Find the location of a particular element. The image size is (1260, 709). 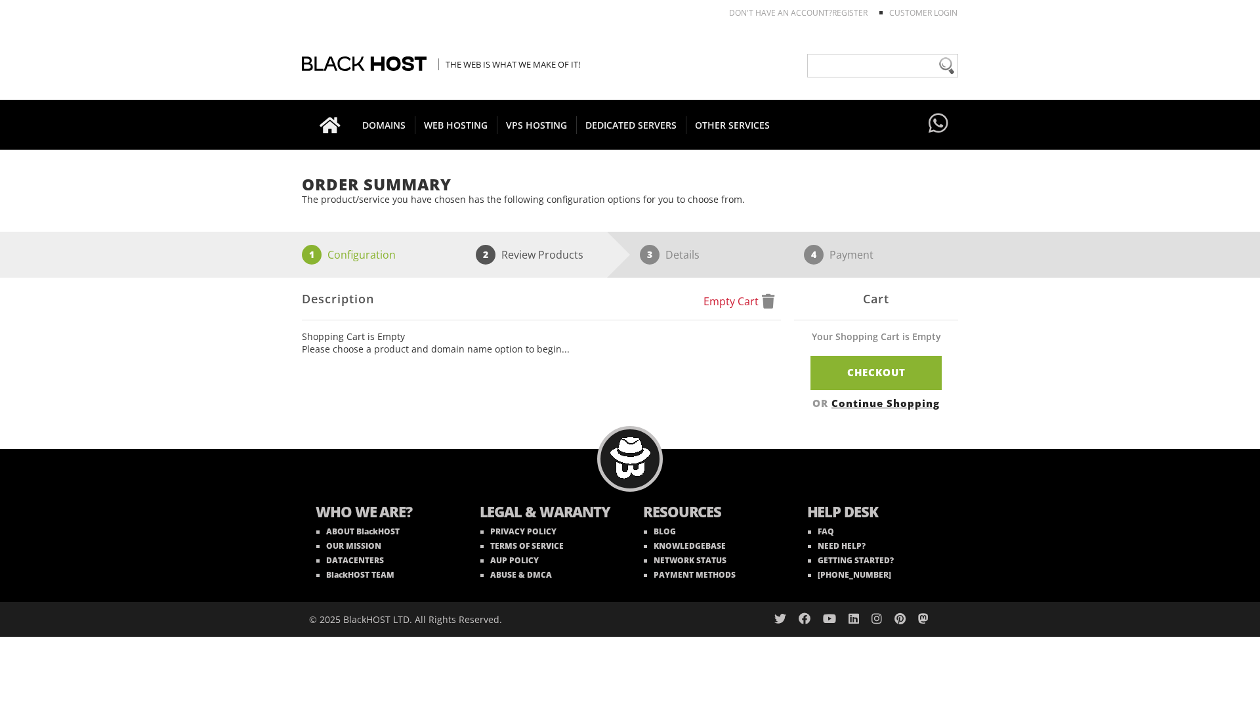

a: Empty Cart is located at coordinates (739, 301).